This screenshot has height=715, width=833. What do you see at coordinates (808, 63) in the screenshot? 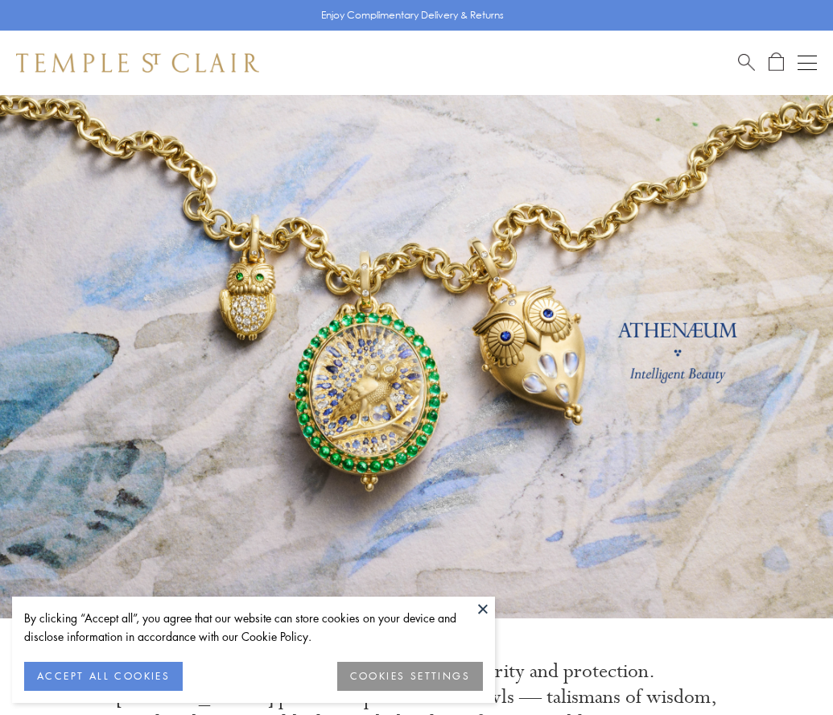
I see `button: Open navigation` at bounding box center [808, 63].